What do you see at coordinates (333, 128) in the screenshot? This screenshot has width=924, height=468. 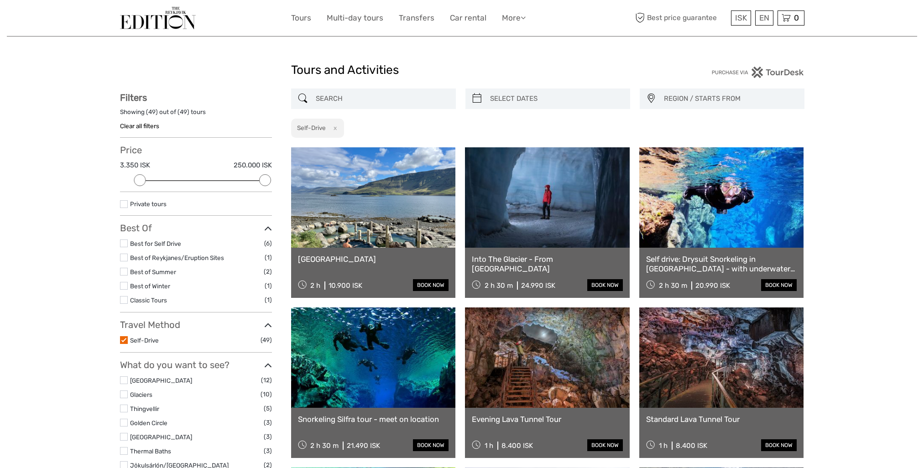 I see `button: x` at bounding box center [333, 128].